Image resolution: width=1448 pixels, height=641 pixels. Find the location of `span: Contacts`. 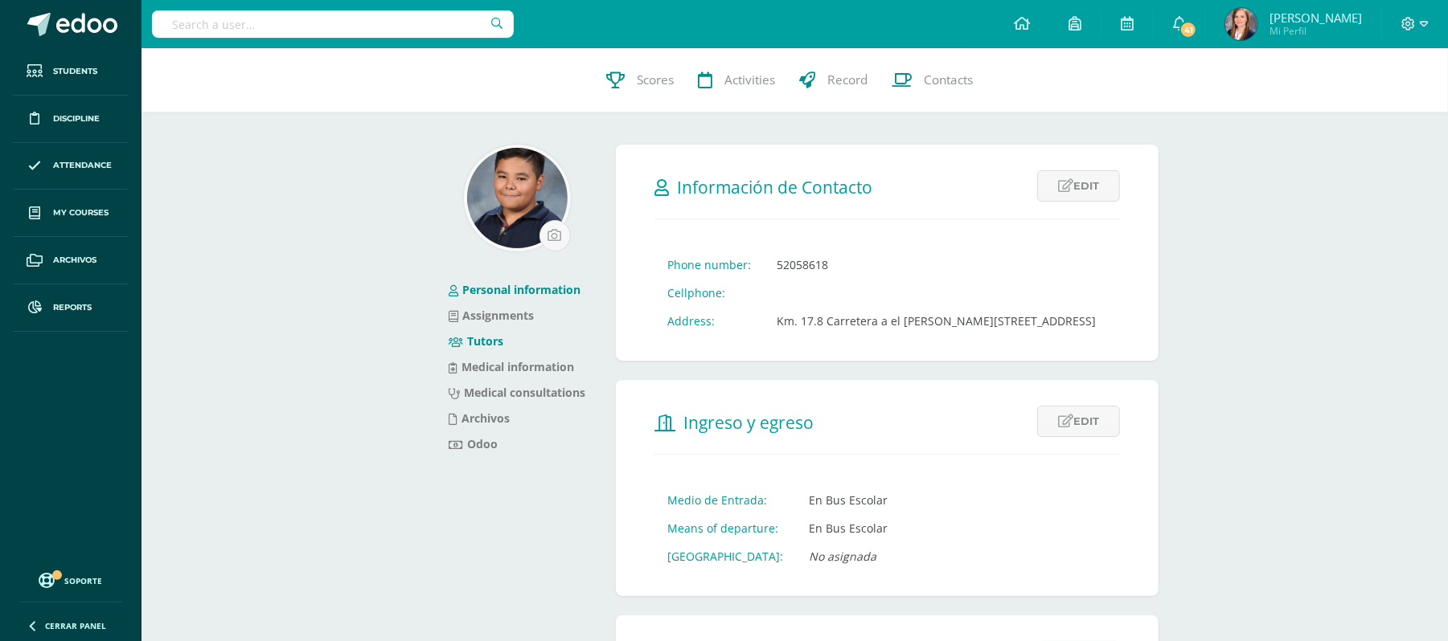

span: Contacts is located at coordinates (948, 80).